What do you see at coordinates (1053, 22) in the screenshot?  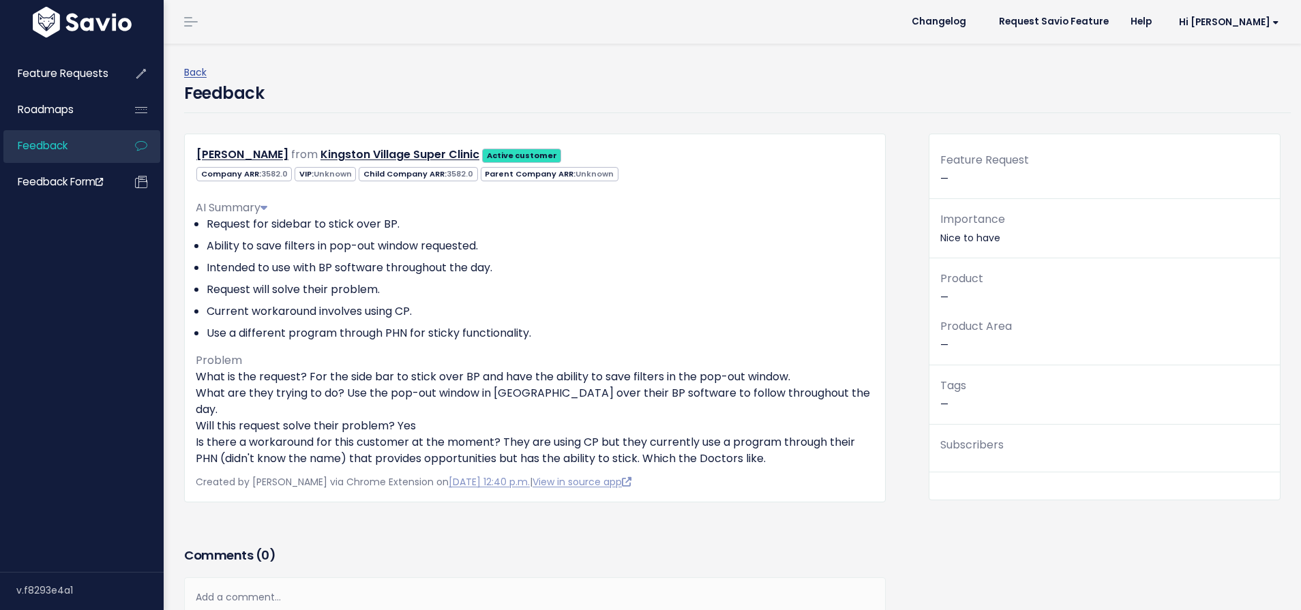 I see `a: Request Savio Feature` at bounding box center [1053, 22].